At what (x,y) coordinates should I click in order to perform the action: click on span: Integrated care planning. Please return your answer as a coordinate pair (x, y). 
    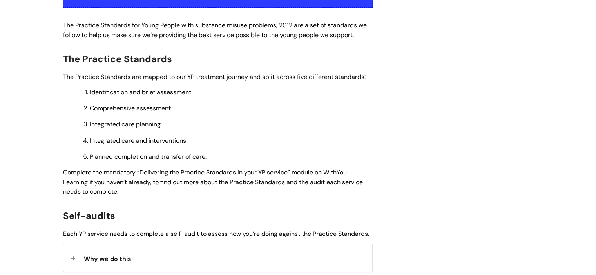
    Looking at the image, I should click on (125, 124).